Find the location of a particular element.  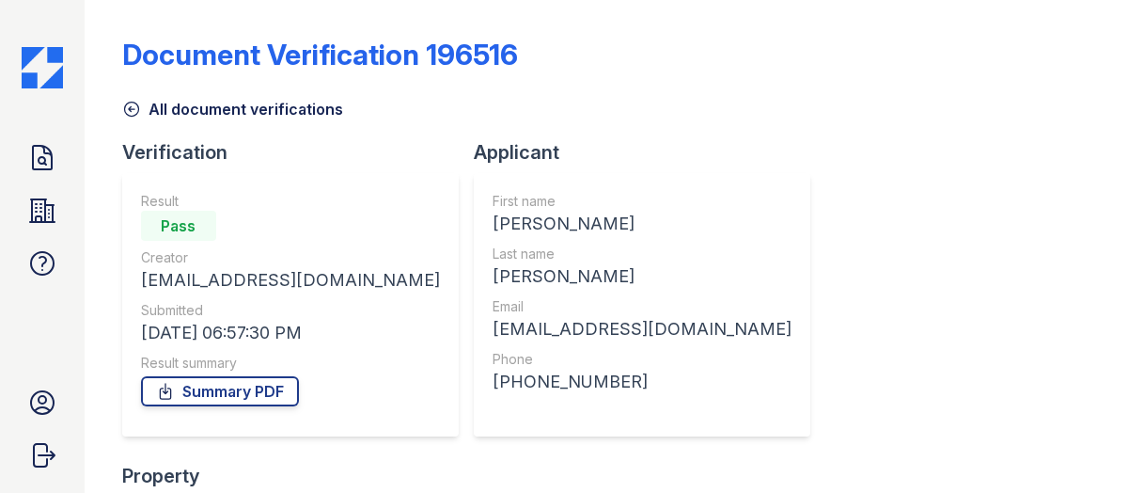

a: Summary PDF is located at coordinates (220, 391).